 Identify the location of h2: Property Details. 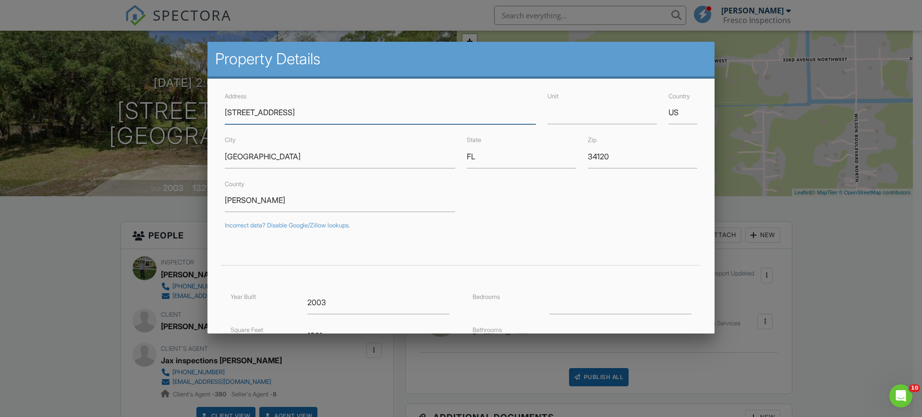
(461, 59).